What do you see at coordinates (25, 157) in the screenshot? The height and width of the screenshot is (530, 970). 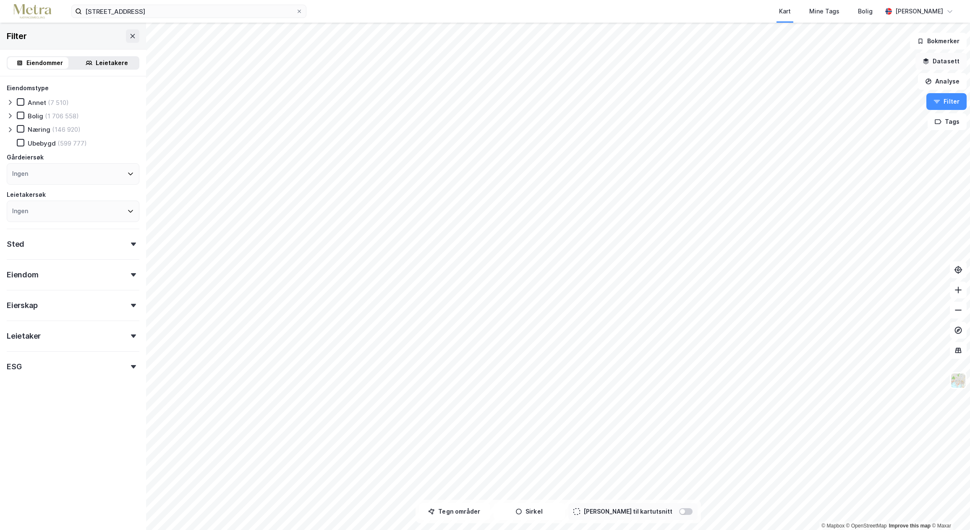 I see `div: Gårdeiersøk` at bounding box center [25, 157].